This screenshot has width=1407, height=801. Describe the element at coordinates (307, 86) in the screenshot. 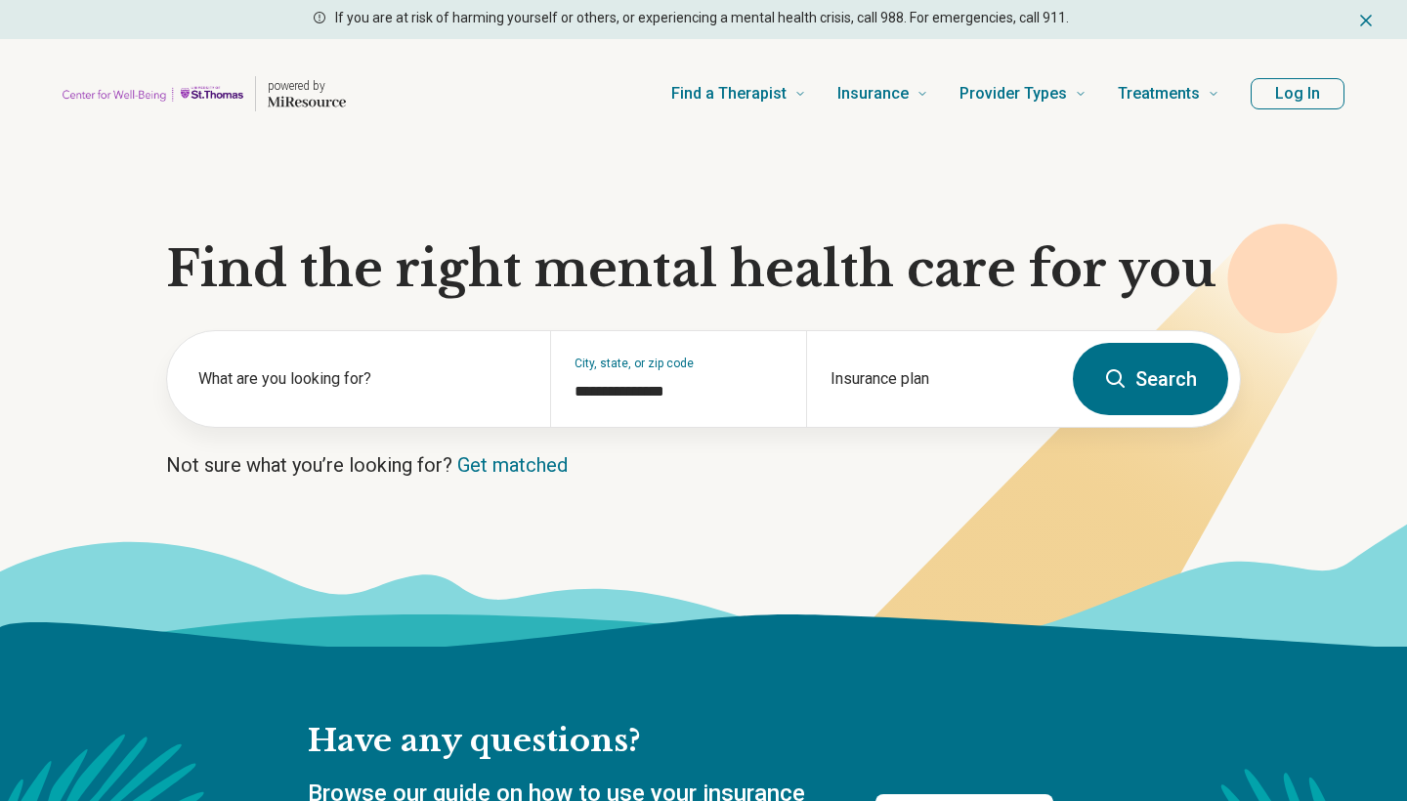

I see `p: powered by` at that location.